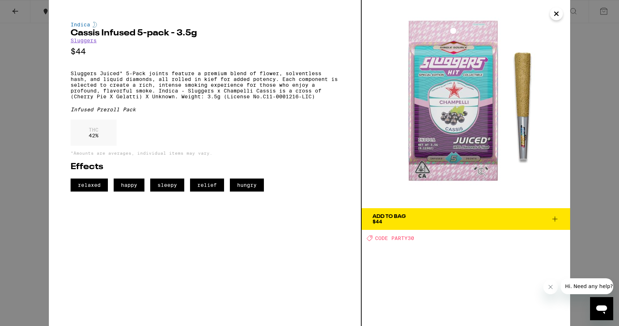 The height and width of the screenshot is (326, 619). Describe the element at coordinates (95, 25) in the screenshot. I see `img: indicaColor.svg` at that location.